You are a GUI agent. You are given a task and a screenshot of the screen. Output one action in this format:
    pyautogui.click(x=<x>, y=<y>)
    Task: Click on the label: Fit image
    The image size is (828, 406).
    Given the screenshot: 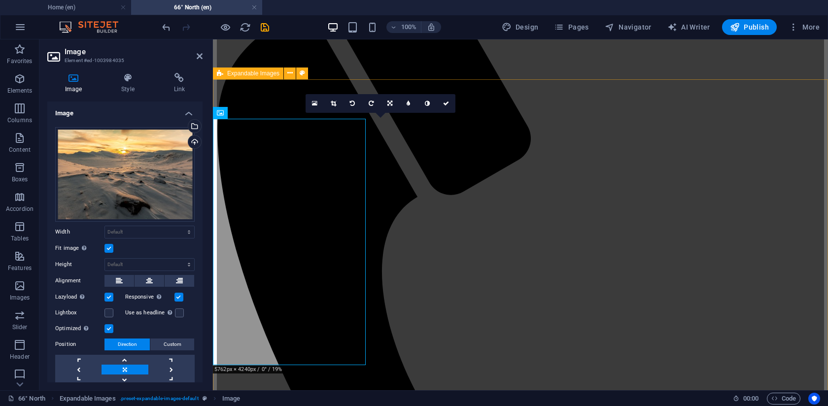 What is the action you would take?
    pyautogui.click(x=80, y=248)
    